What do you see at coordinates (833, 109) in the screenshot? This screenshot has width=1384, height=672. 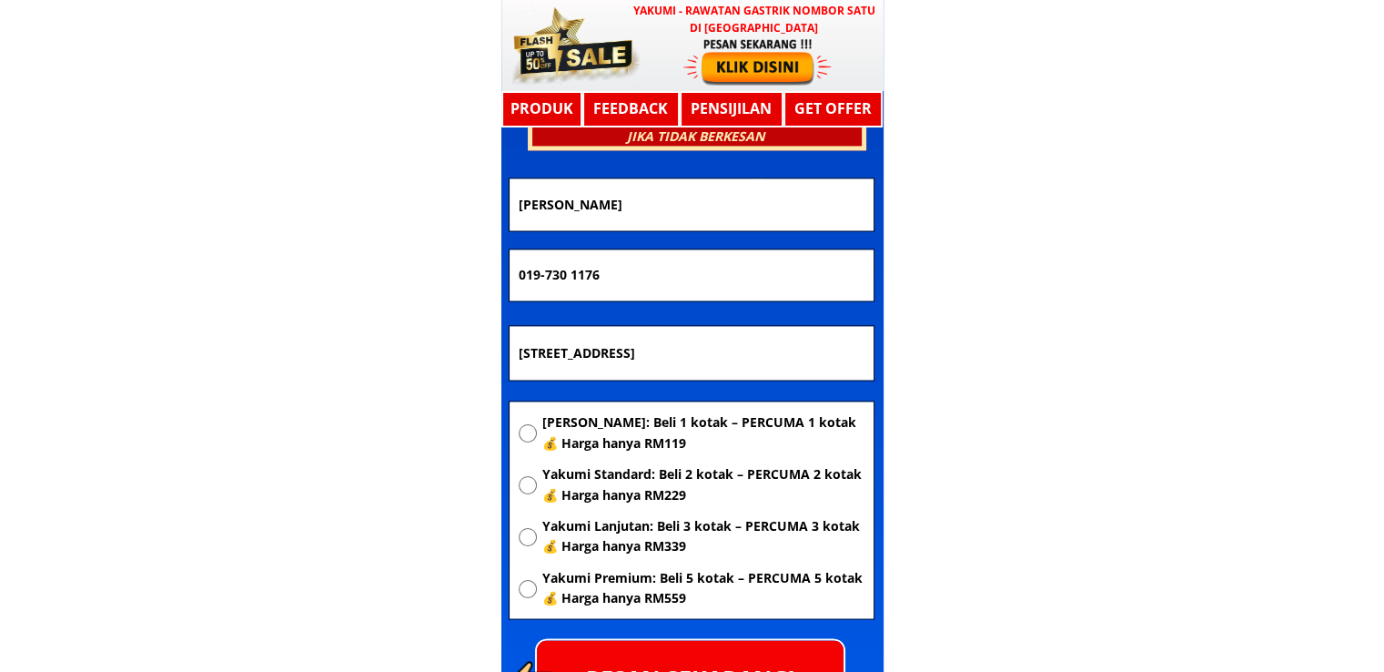 I see `h3: GET OFFER` at bounding box center [833, 109].